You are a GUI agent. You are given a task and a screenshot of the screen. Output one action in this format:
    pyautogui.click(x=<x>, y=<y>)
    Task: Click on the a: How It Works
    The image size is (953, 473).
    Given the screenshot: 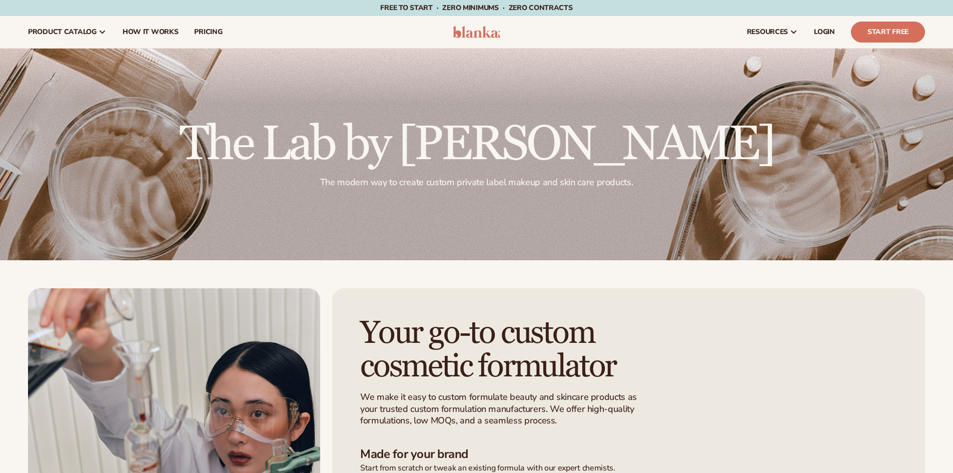 What is the action you would take?
    pyautogui.click(x=151, y=32)
    